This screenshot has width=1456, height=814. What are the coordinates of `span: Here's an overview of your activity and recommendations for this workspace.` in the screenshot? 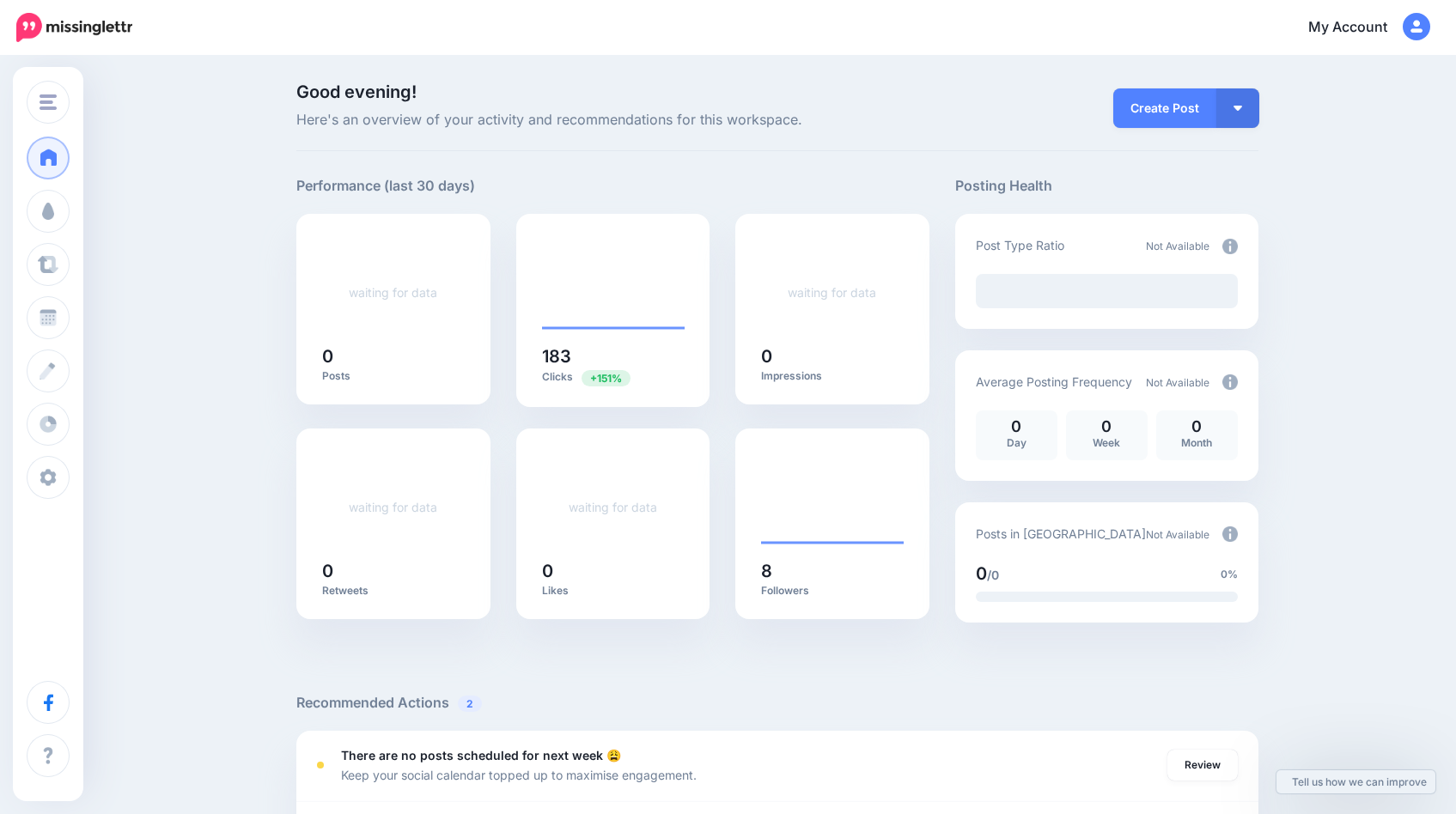 It's located at (612, 120).